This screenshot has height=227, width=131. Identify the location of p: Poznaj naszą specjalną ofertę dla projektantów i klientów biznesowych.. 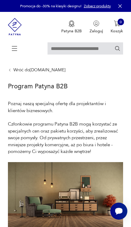
(66, 107).